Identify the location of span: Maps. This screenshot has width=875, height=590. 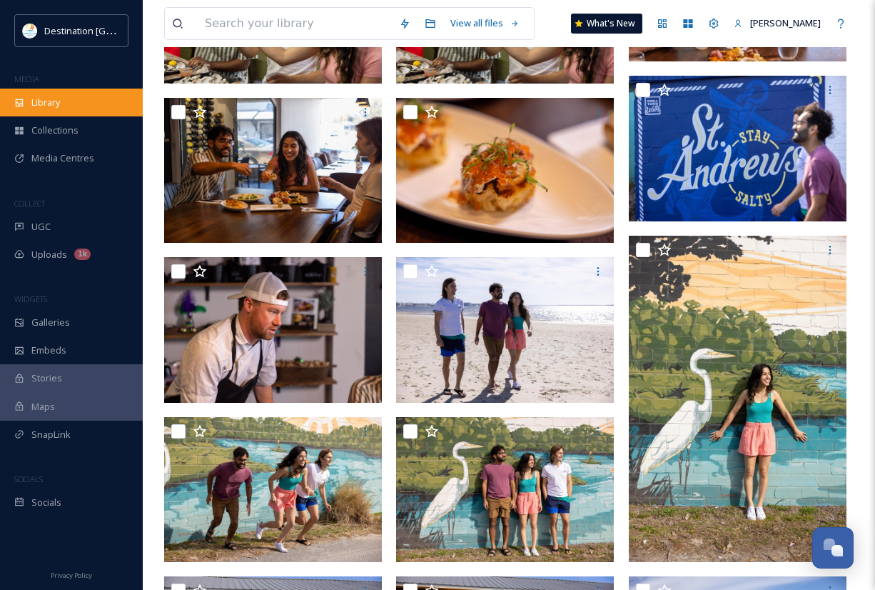
(43, 406).